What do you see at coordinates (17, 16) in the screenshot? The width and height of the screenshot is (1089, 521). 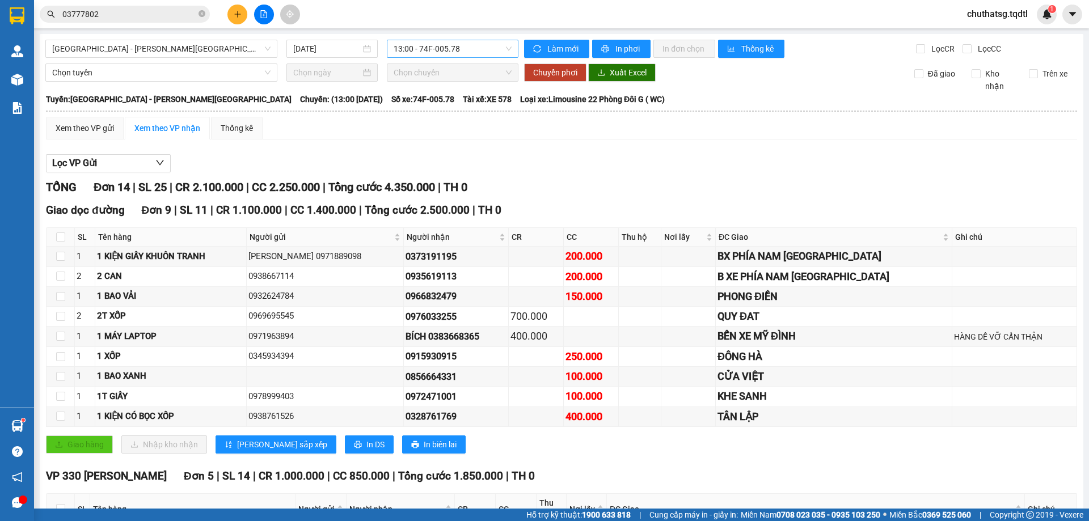 I see `img: logo-vxr` at bounding box center [17, 16].